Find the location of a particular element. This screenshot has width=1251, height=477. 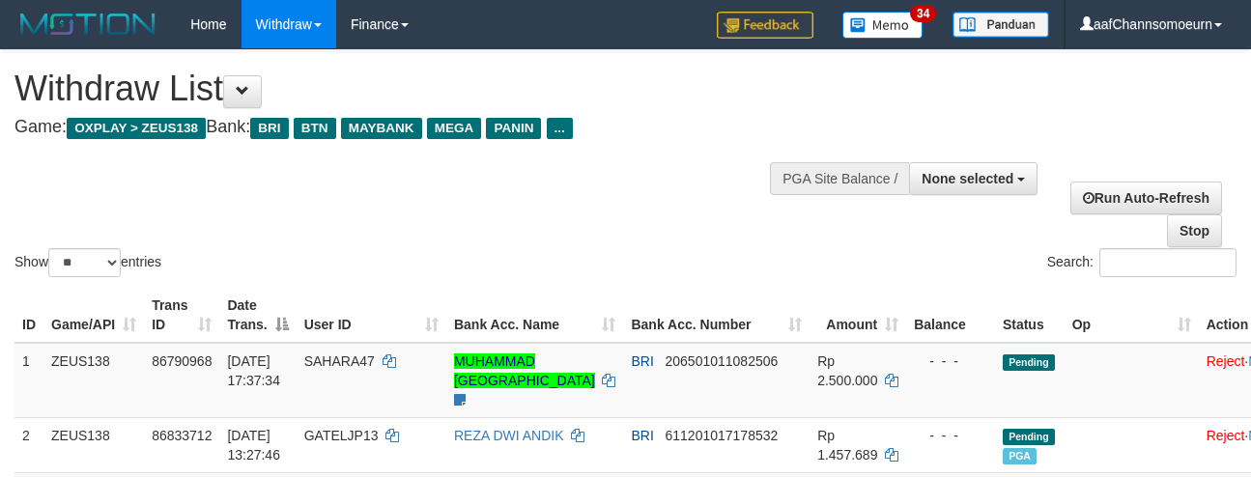

h4: Game: Bank: is located at coordinates (414, 127).